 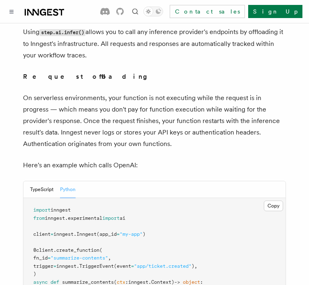 I want to click on span: (app_id, so click(x=106, y=235).